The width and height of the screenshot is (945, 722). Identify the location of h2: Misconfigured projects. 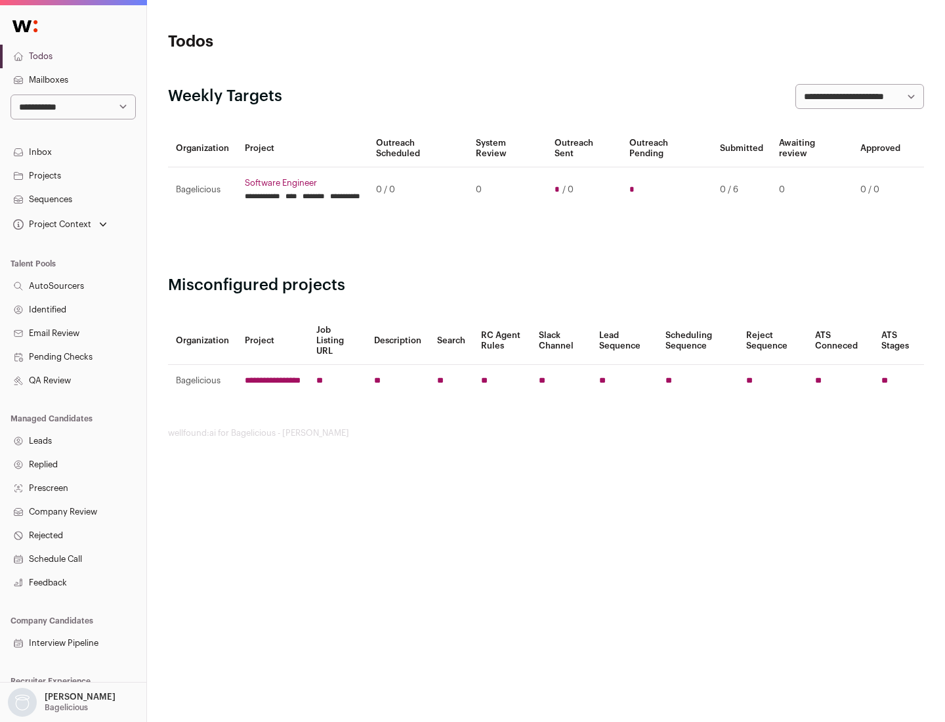
(546, 286).